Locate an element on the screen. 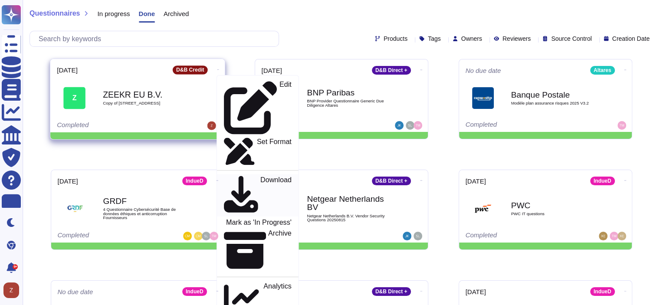 The height and width of the screenshot is (305, 660). a: Edit is located at coordinates (257, 107).